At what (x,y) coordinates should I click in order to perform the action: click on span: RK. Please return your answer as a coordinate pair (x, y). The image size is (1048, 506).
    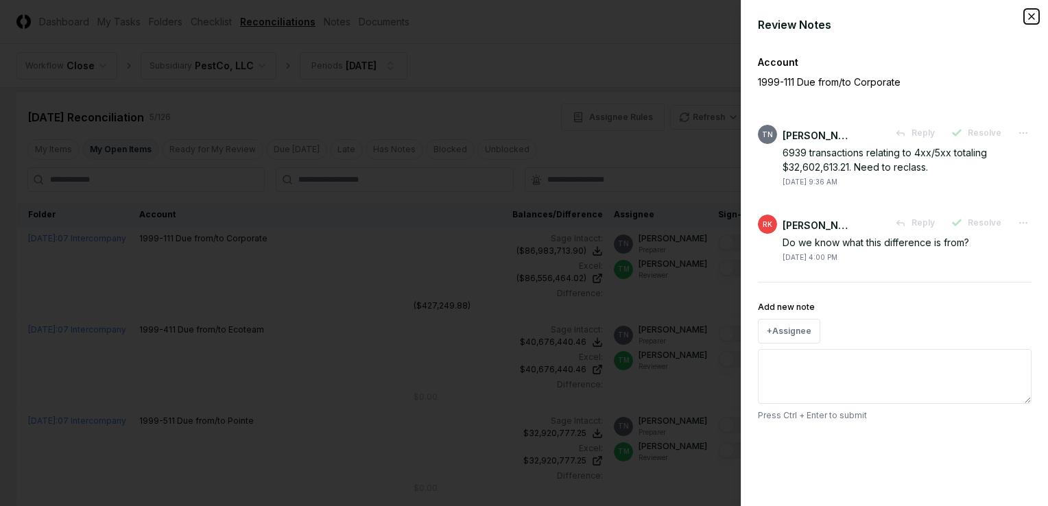
    Looking at the image, I should click on (768, 224).